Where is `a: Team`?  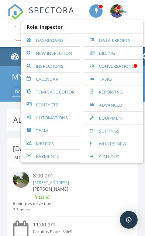 a: Team is located at coordinates (51, 131).